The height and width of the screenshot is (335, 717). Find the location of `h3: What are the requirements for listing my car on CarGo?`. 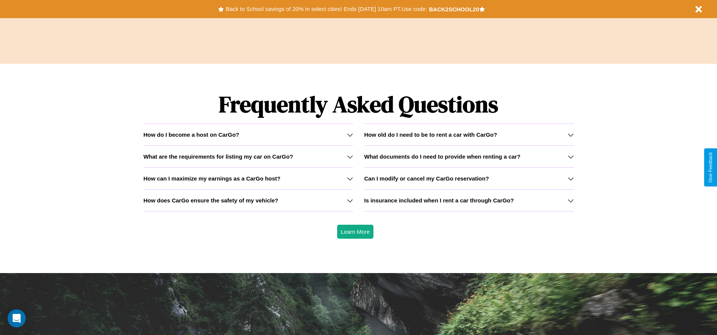

h3: What are the requirements for listing my car on CarGo? is located at coordinates (218, 156).